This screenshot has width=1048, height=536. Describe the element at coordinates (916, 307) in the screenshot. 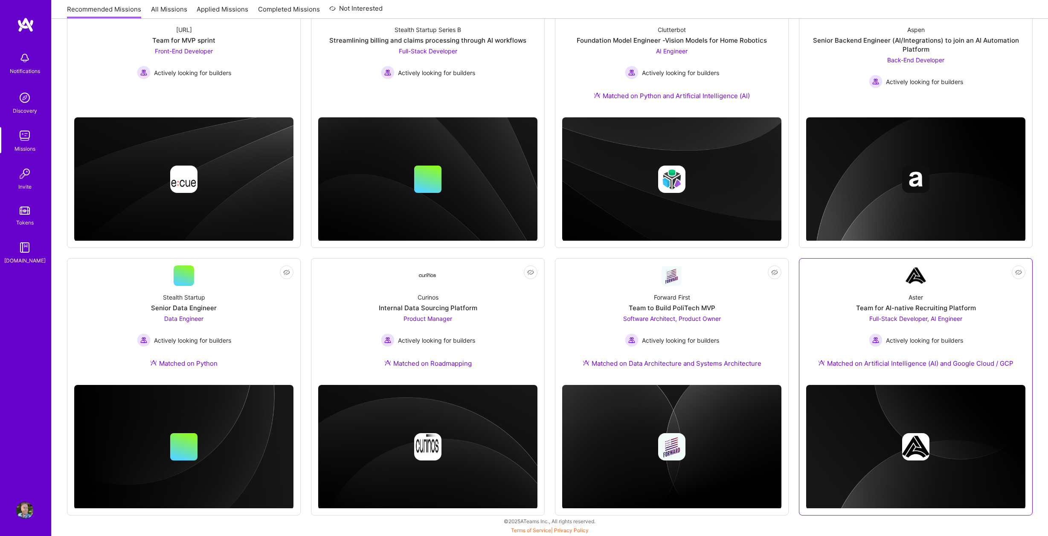

I see `div: Team for AI-native Recruiting Platform` at that location.